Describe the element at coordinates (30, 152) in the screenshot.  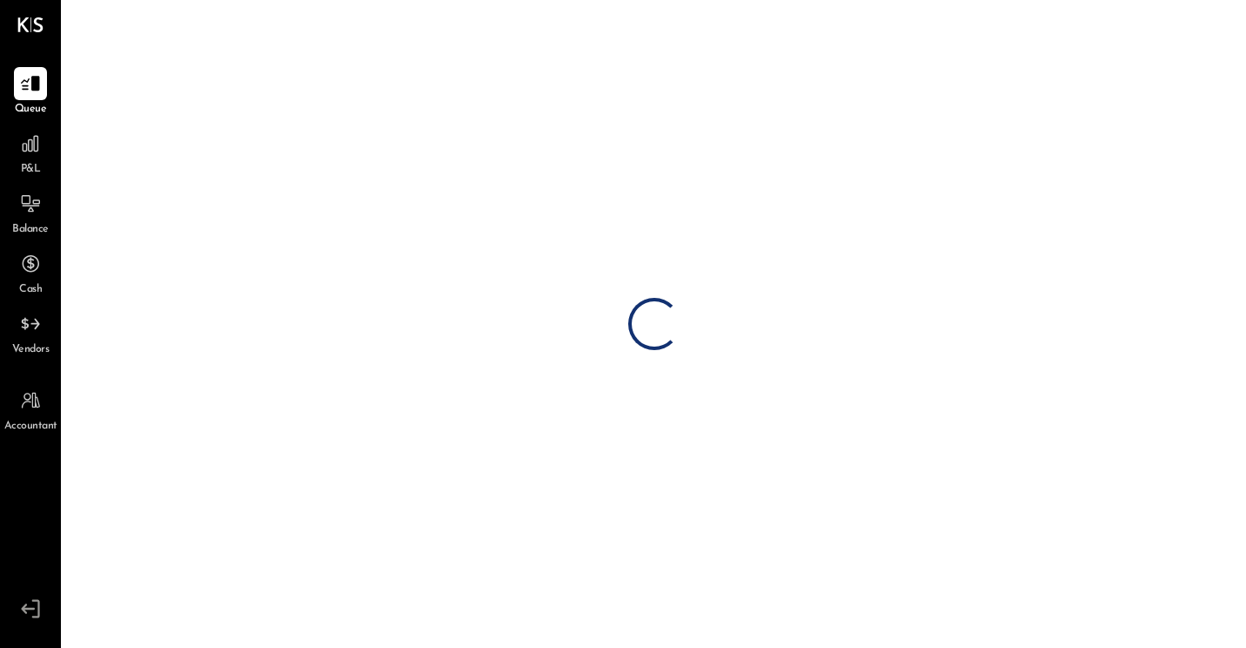
I see `a: P&L` at that location.